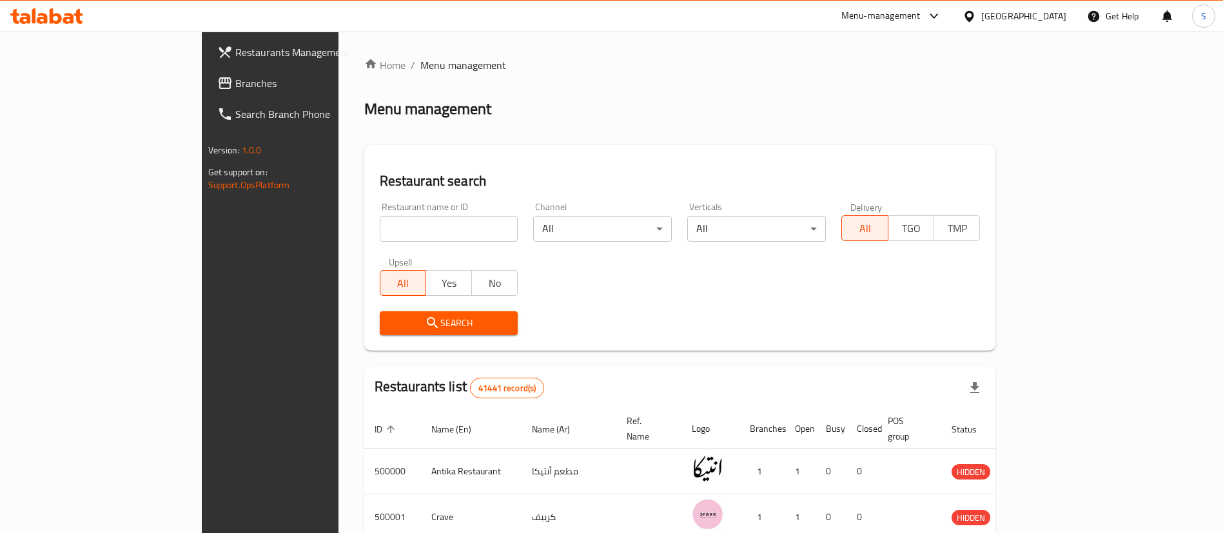 The width and height of the screenshot is (1223, 533). Describe the element at coordinates (972, 429) in the screenshot. I see `span: Status` at that location.